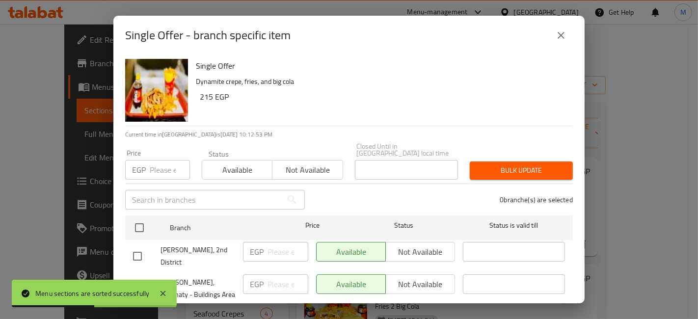  Describe the element at coordinates (312, 225) in the screenshot. I see `span: Price` at that location.